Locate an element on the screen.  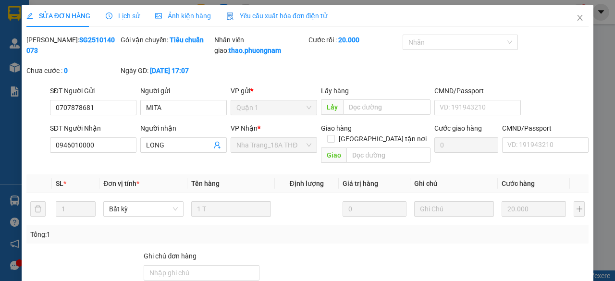
span: SỬA ĐƠN HÀNG is located at coordinates (58, 16).